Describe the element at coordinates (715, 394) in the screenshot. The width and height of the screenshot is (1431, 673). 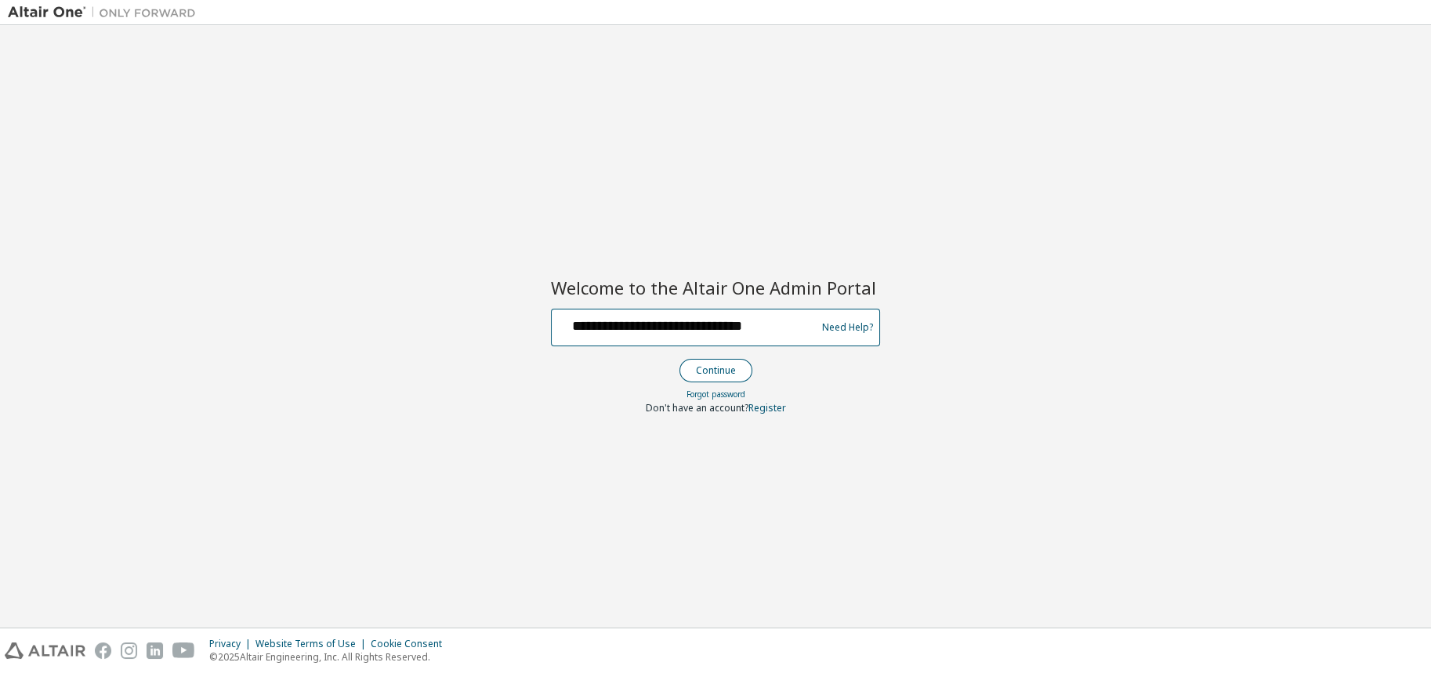
I see `a: Forgot password` at that location.